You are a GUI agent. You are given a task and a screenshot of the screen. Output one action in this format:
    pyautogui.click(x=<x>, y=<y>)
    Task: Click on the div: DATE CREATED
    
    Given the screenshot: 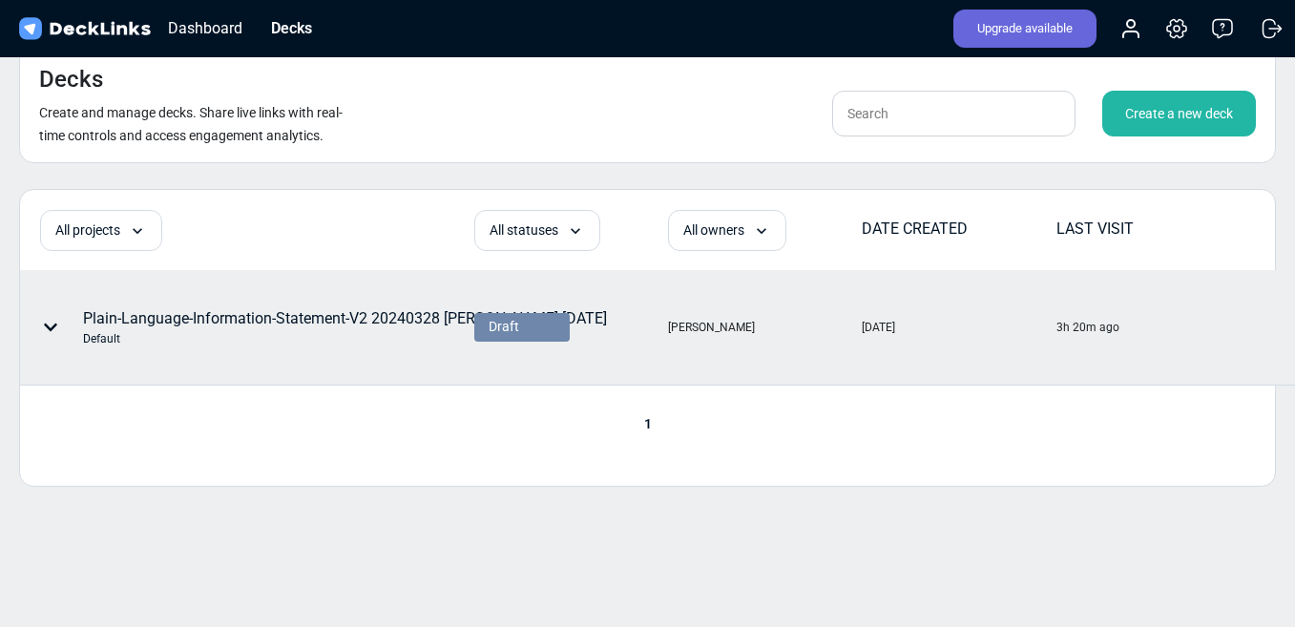 What is the action you would take?
    pyautogui.click(x=957, y=229)
    